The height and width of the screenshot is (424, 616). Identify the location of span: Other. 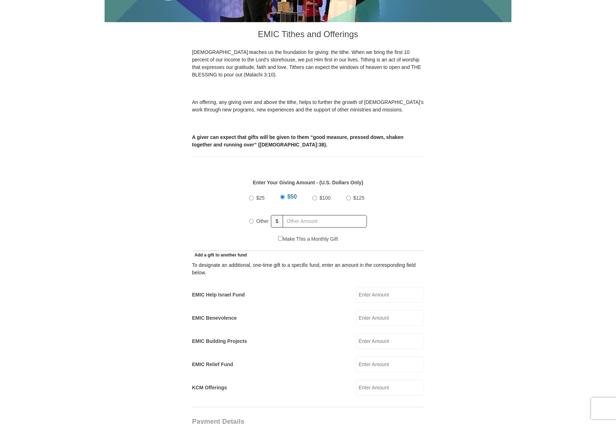
(262, 221).